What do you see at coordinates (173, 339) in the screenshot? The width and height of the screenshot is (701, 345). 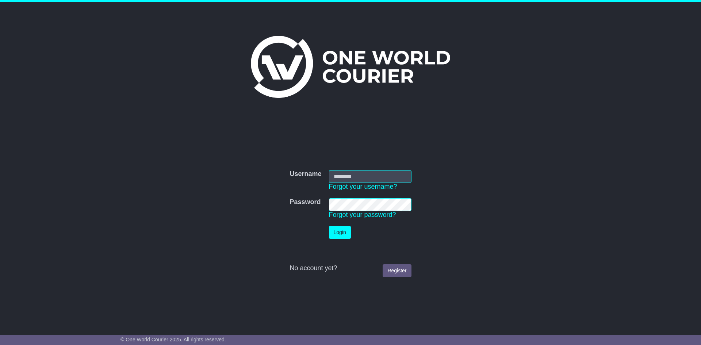 I see `span: © One World Courier 2025. All rights reserved.` at bounding box center [173, 339].